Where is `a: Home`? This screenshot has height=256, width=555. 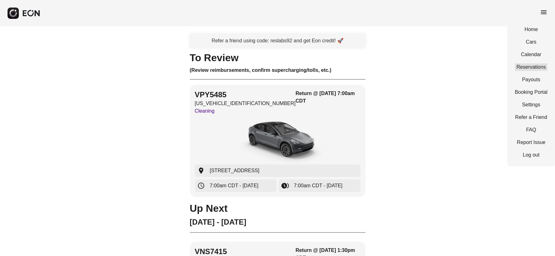
a: Home is located at coordinates (531, 30).